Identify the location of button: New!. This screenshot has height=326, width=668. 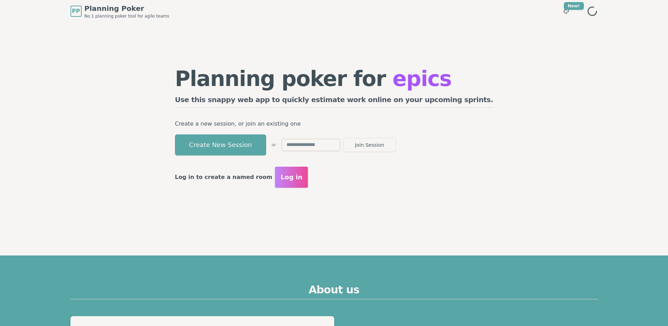
(566, 11).